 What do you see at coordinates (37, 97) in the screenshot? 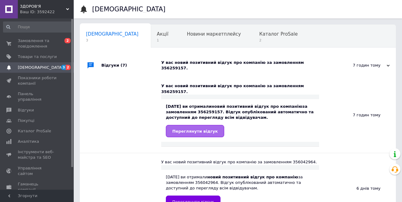
I see `span: Панель управління` at bounding box center [37, 97].